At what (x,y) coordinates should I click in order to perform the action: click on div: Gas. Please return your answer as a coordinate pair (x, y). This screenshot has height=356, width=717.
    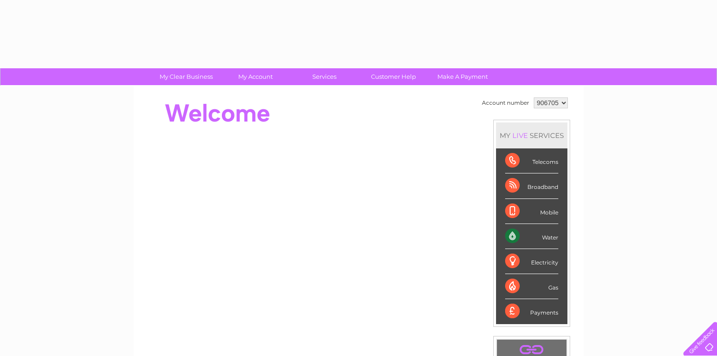
    Looking at the image, I should click on (532, 286).